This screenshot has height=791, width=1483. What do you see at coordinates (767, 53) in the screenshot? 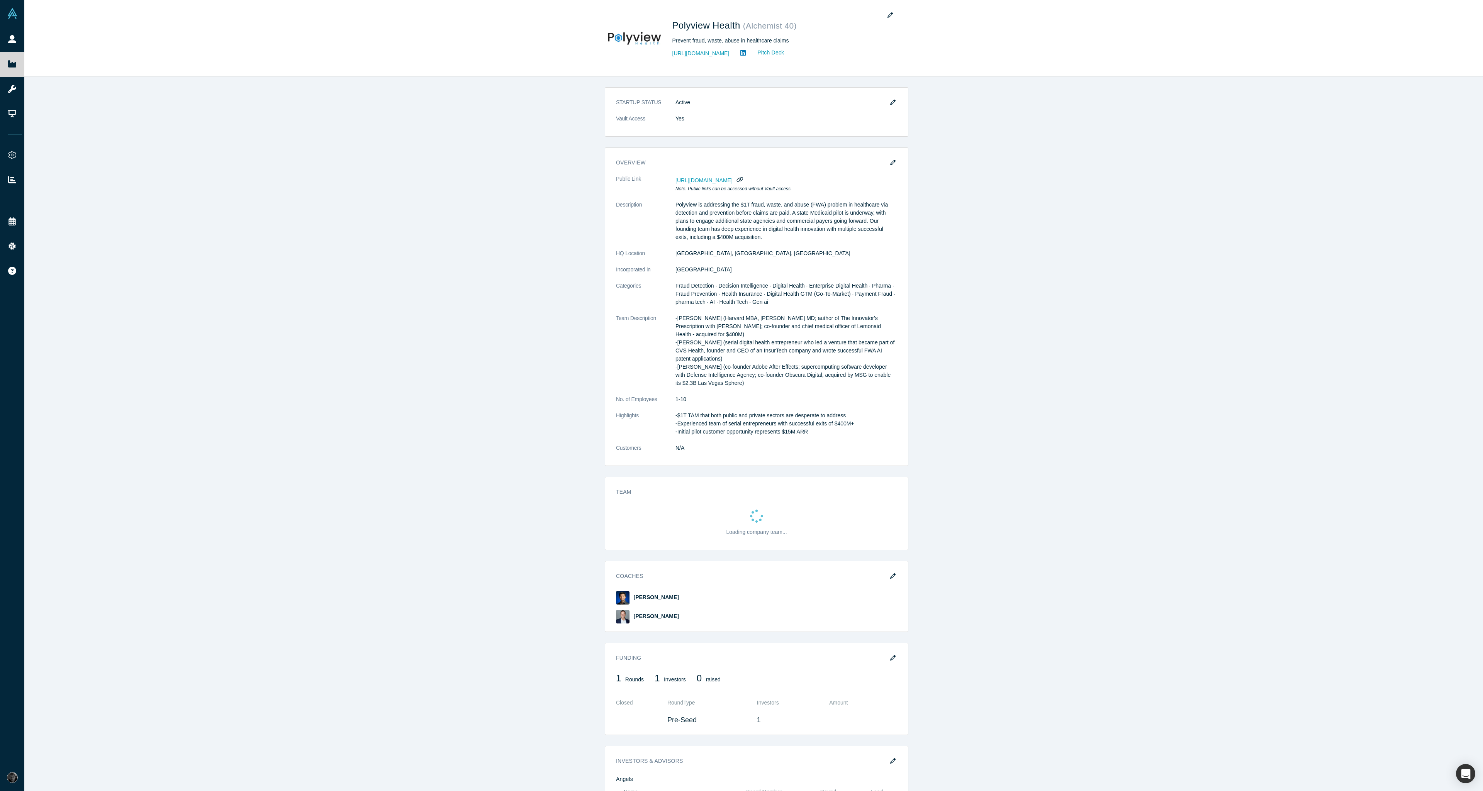
I see `a: Pitch Deck` at bounding box center [767, 53].